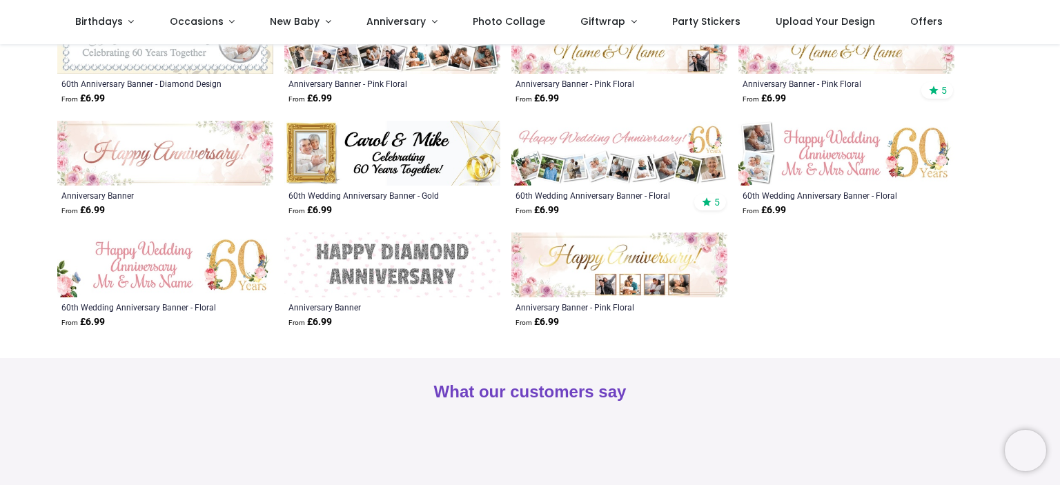 The width and height of the screenshot is (1060, 485). I want to click on img: Happy Anniversary Banner - Pink Floral, so click(165, 153).